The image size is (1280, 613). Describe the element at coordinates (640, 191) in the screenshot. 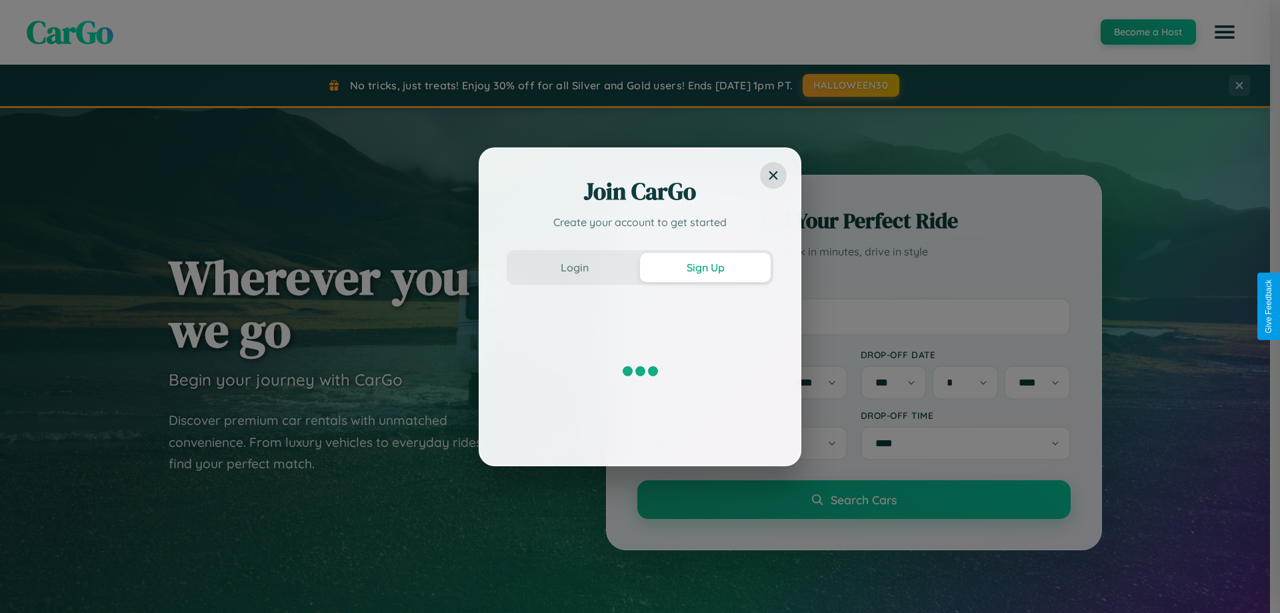

I see `h2: Join CarGo` at that location.